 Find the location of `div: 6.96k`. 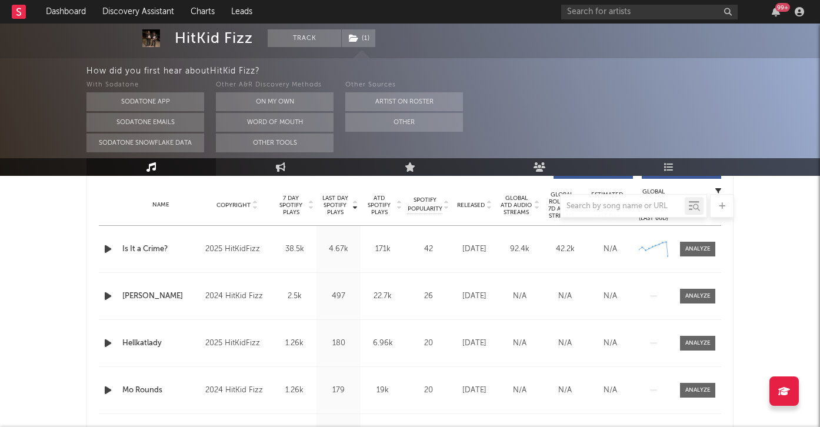

div: 6.96k is located at coordinates (382, 343).